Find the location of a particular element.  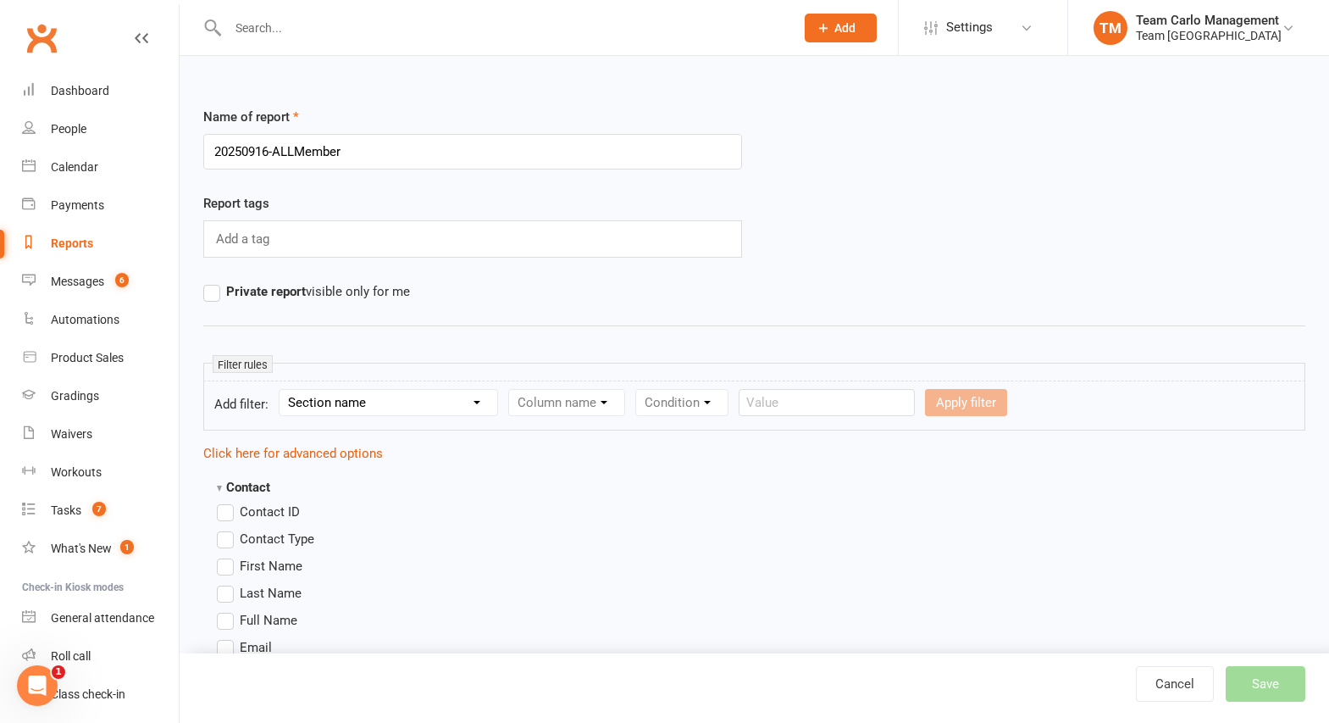

a: General attendance kiosk mode is located at coordinates (100, 618).